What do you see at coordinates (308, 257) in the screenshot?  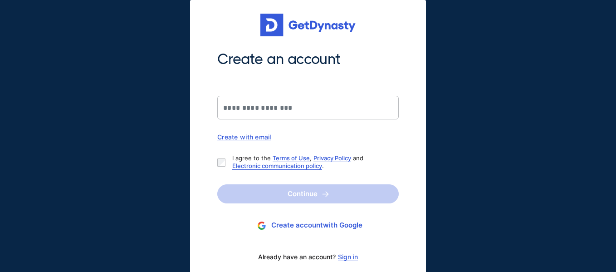 I see `div: Already have an account?` at bounding box center [308, 257].